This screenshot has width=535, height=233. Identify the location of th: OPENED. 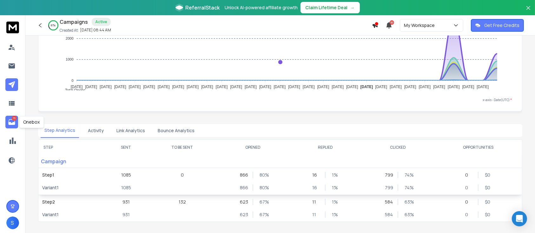
(252, 147).